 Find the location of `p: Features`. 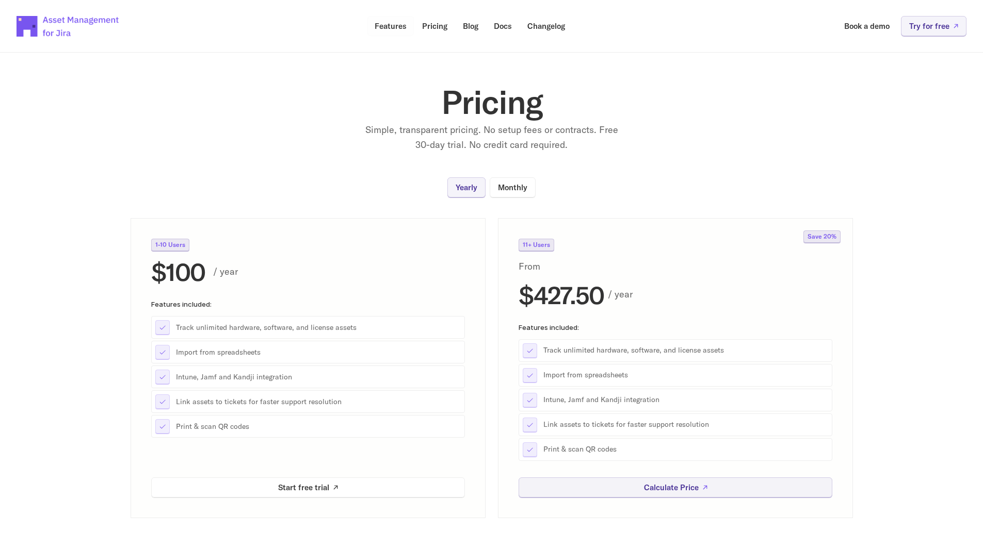

p: Features is located at coordinates (390, 26).